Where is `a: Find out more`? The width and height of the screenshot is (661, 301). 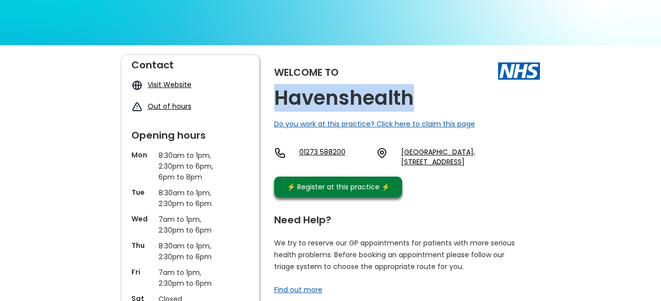
a: Find out more is located at coordinates (298, 290).